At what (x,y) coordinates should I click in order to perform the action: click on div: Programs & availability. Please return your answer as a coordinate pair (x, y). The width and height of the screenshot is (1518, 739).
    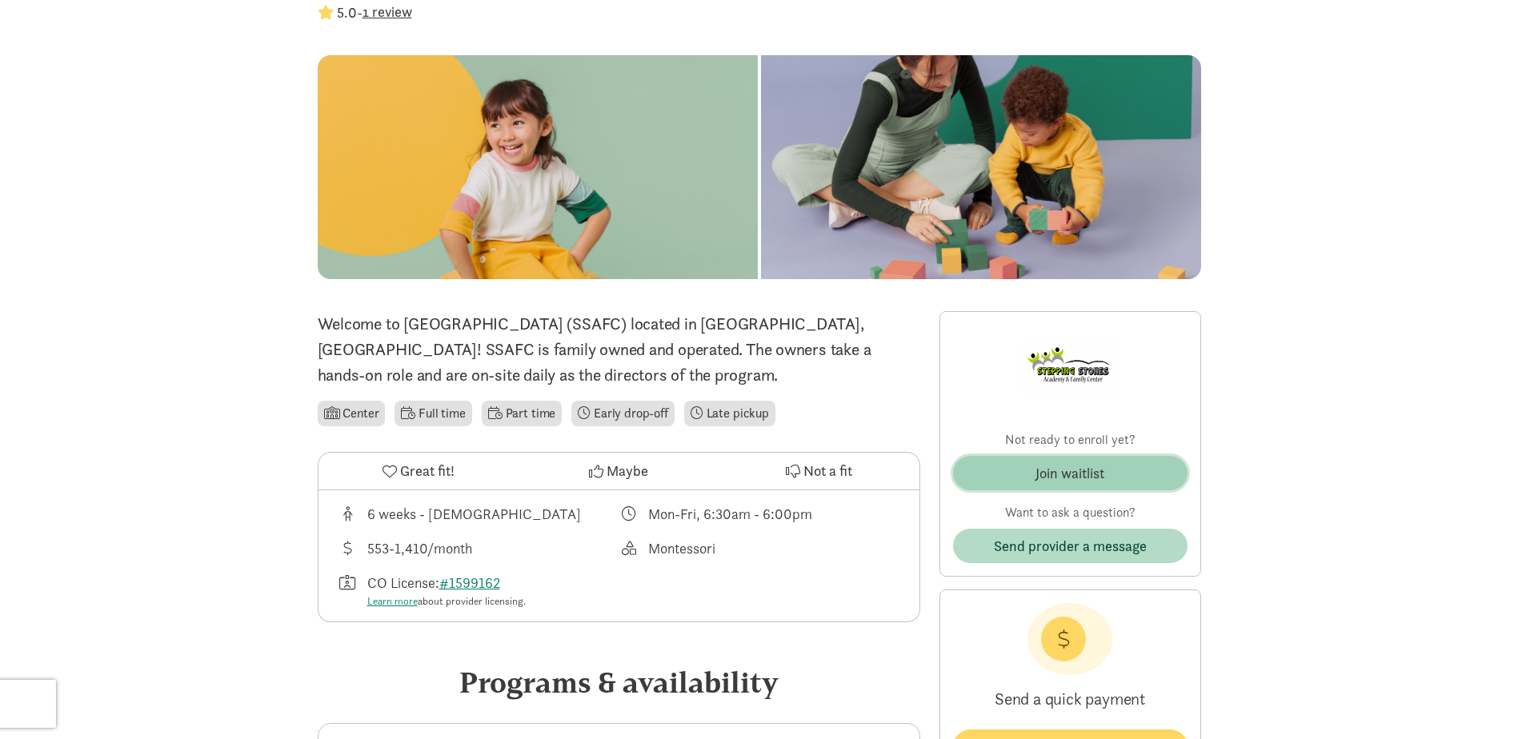
    Looking at the image, I should click on (618, 682).